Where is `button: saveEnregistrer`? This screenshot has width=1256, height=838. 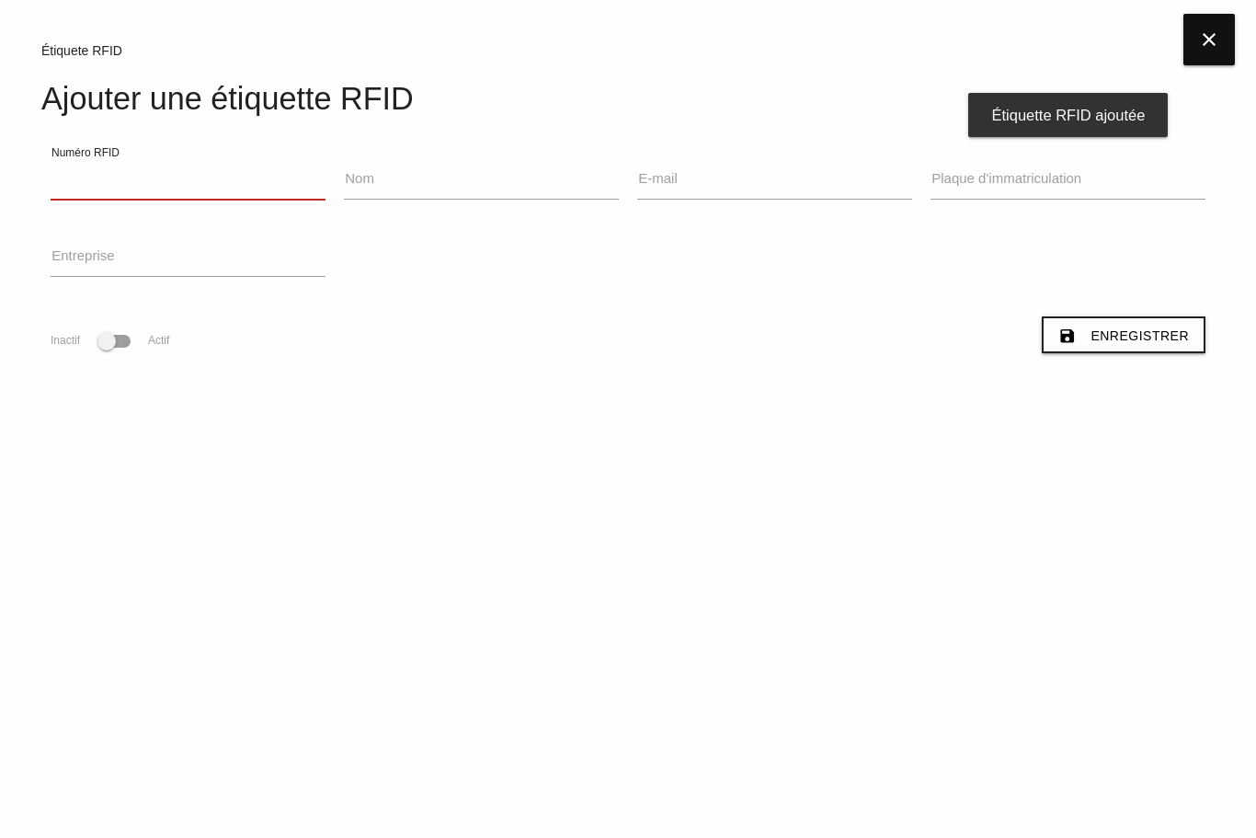
button: saveEnregistrer is located at coordinates (1124, 335).